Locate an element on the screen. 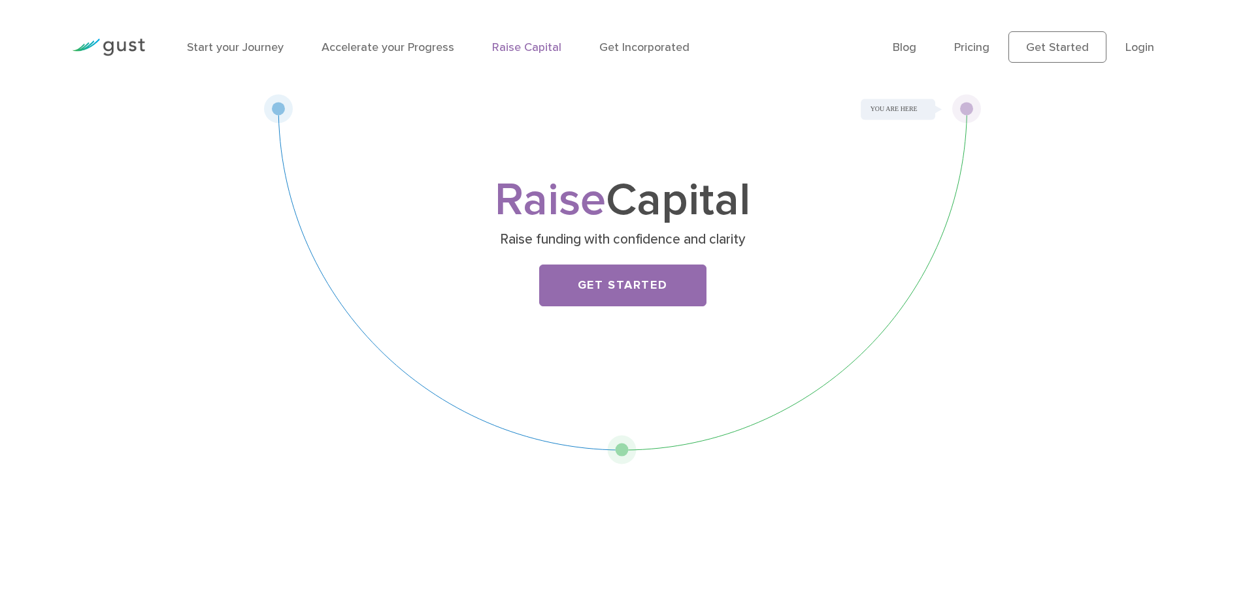  a: Pricing is located at coordinates (972, 47).